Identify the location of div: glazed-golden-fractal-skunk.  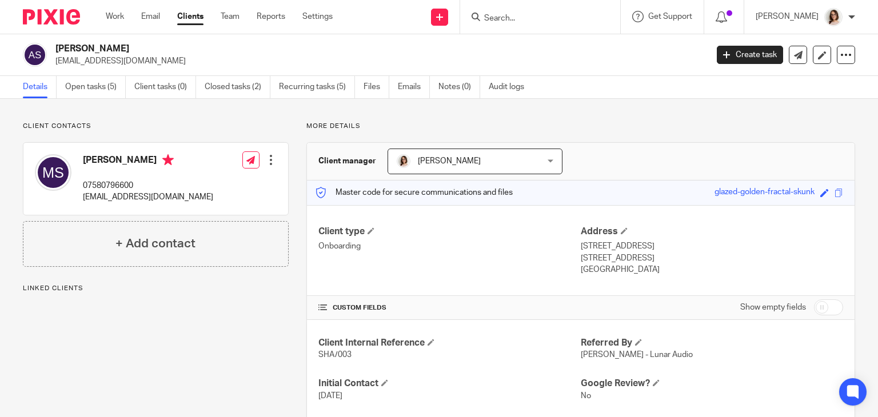
(764, 193).